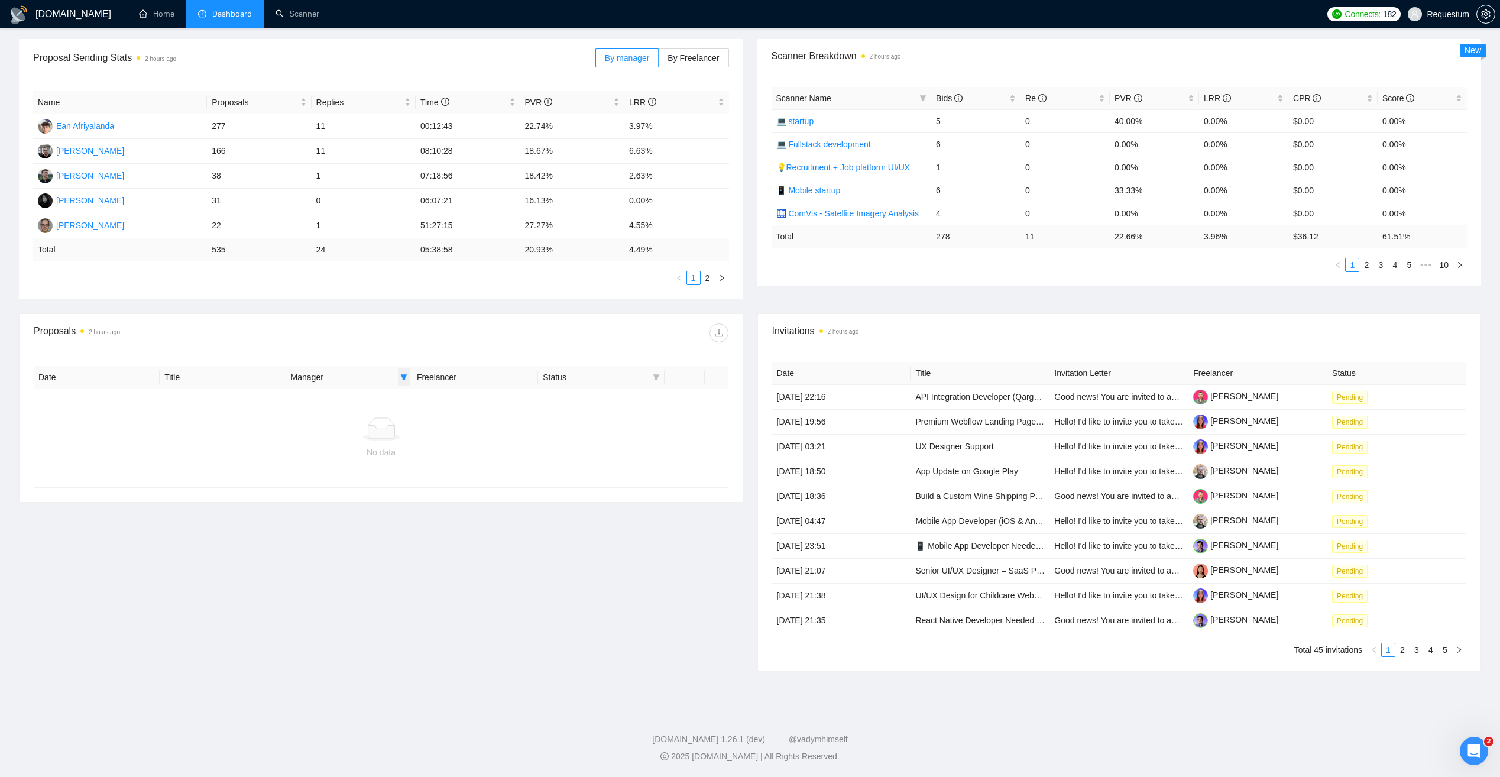 The image size is (1500, 777). I want to click on button: setting, so click(1486, 14).